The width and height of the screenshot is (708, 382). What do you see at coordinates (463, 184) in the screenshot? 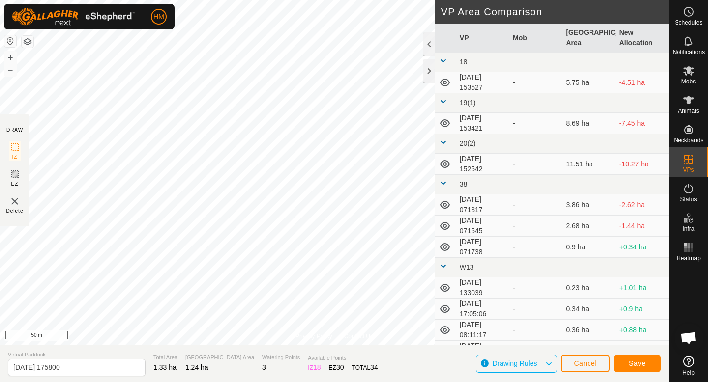
I see `span: 38` at bounding box center [463, 184].